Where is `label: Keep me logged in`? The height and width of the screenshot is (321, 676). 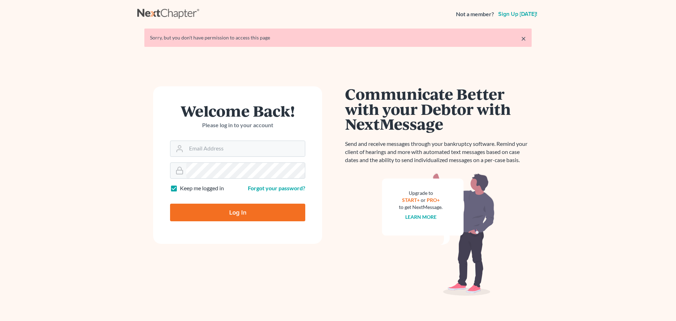
label: Keep me logged in is located at coordinates (202, 188).